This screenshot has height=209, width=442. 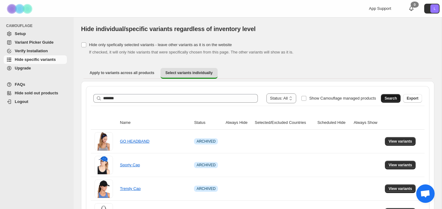 What do you see at coordinates (23, 68) in the screenshot?
I see `span: Upgrade` at bounding box center [23, 68].